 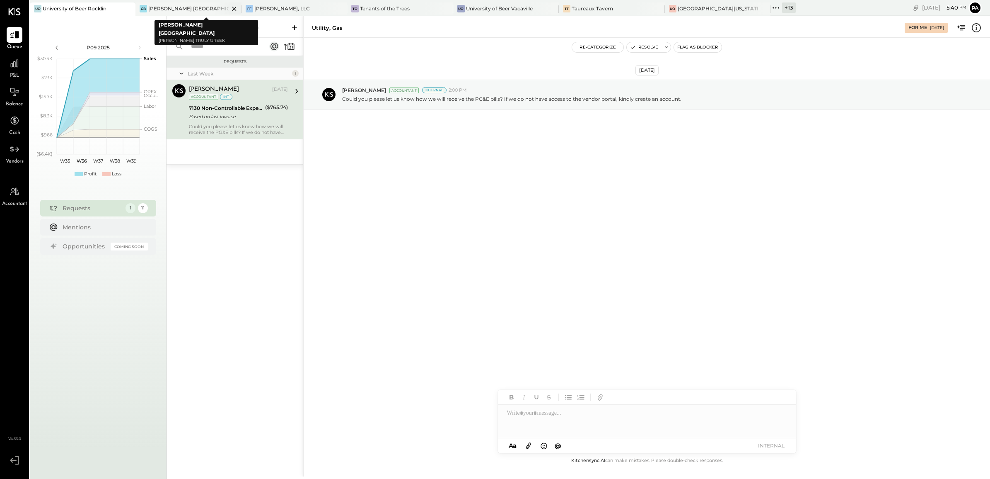 What do you see at coordinates (499, 8) in the screenshot?
I see `div: University of Beer Vacaville` at bounding box center [499, 8].